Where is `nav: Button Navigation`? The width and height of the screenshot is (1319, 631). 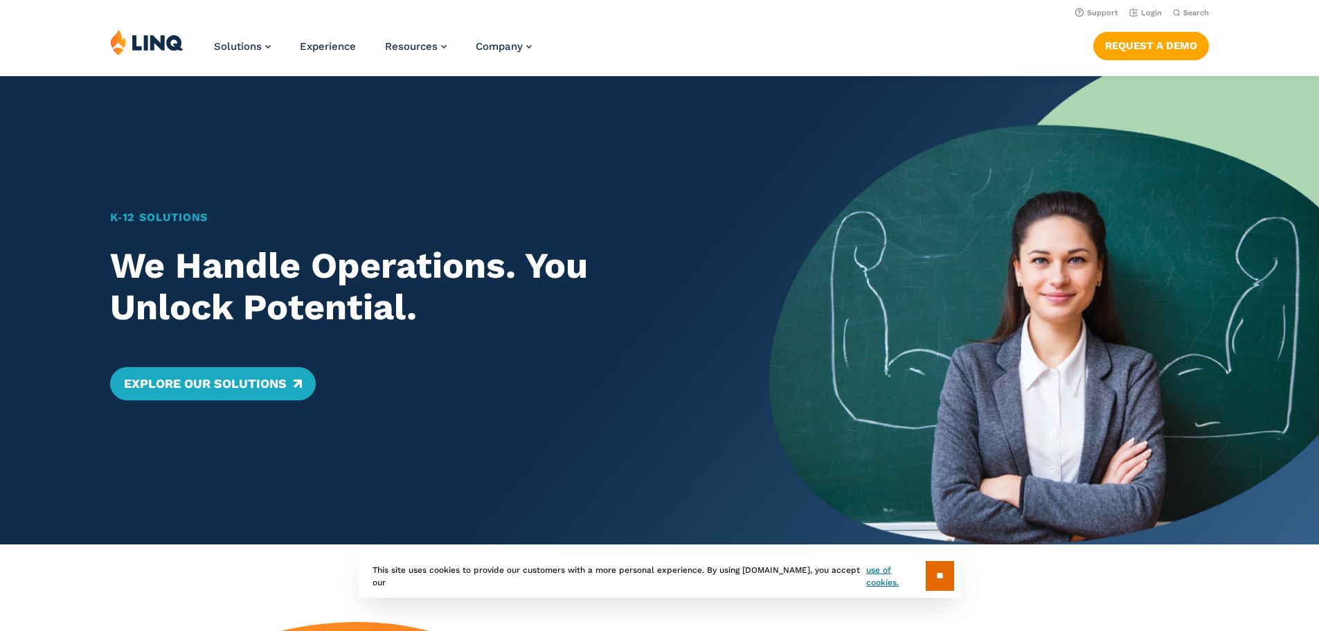
nav: Button Navigation is located at coordinates (1151, 44).